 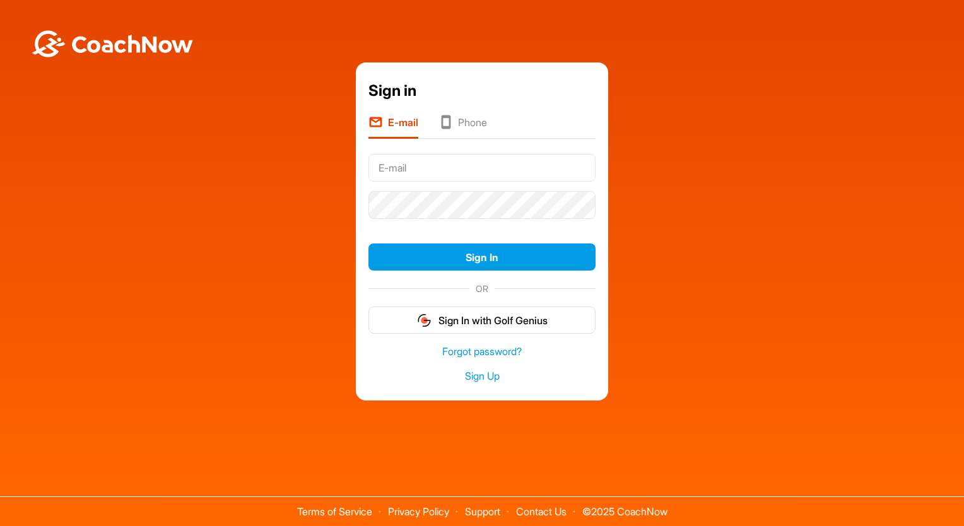 What do you see at coordinates (482, 376) in the screenshot?
I see `a: Sign Up` at bounding box center [482, 376].